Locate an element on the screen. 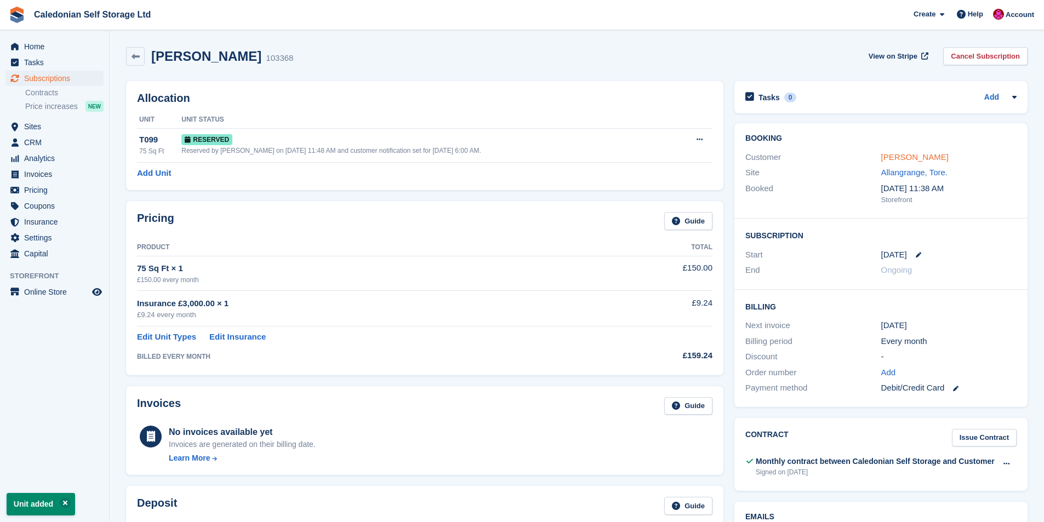 This screenshot has height=522, width=1044. span: Help is located at coordinates (976, 14).